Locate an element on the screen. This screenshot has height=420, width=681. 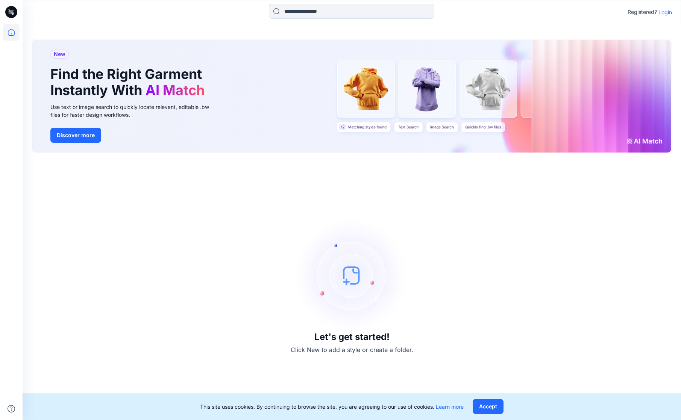
a: Learn more is located at coordinates (450, 407).